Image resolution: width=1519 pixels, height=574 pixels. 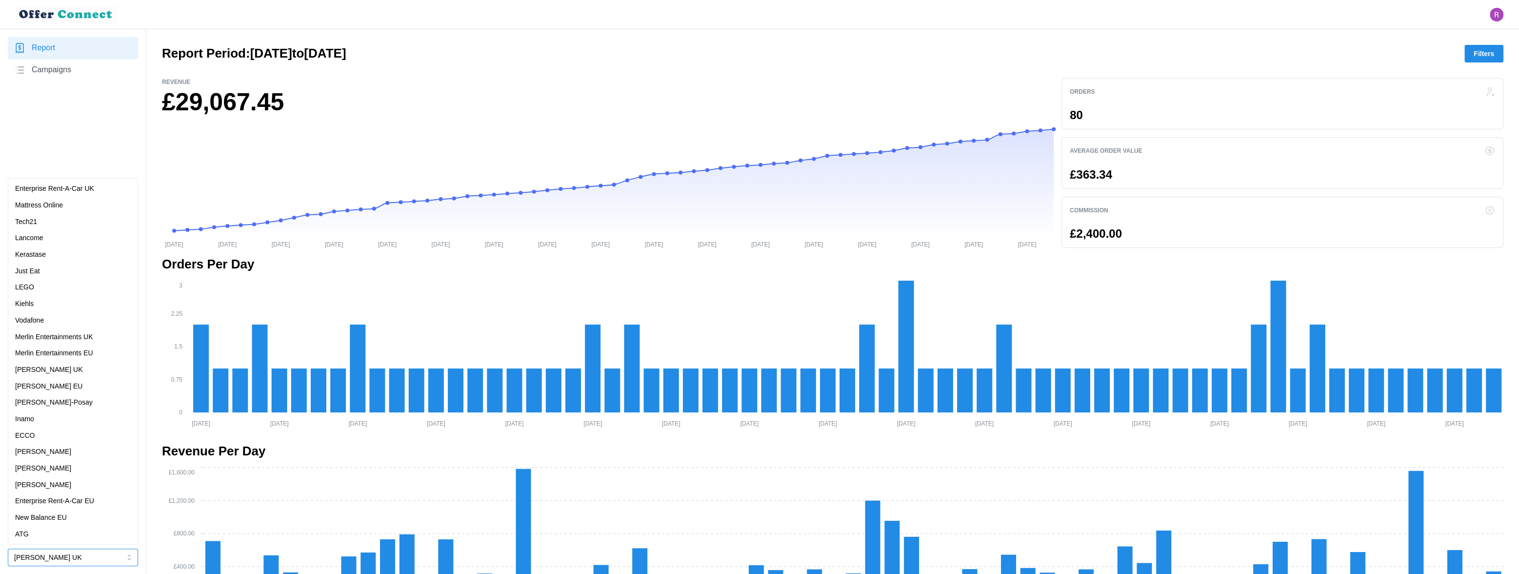 What do you see at coordinates (54, 337) in the screenshot?
I see `p: Merlin Entertainments UK` at bounding box center [54, 337].